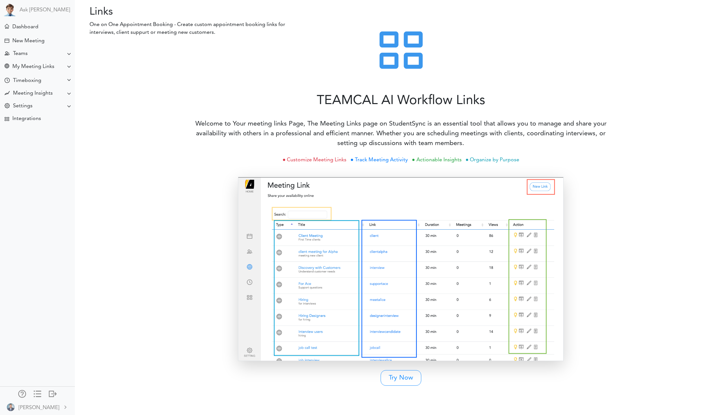 The height and width of the screenshot is (415, 727). Describe the element at coordinates (37, 394) in the screenshot. I see `div: Show only icons` at that location.